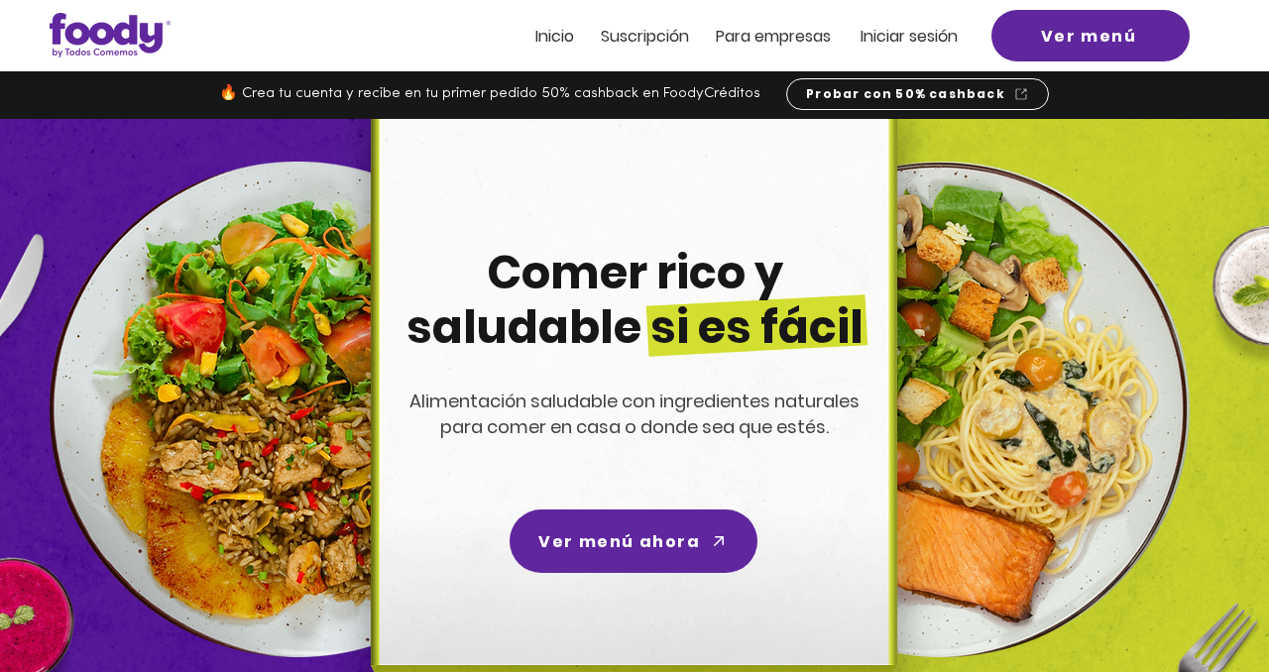 Image resolution: width=1269 pixels, height=672 pixels. Describe the element at coordinates (1090, 36) in the screenshot. I see `a: Ver menú` at that location.